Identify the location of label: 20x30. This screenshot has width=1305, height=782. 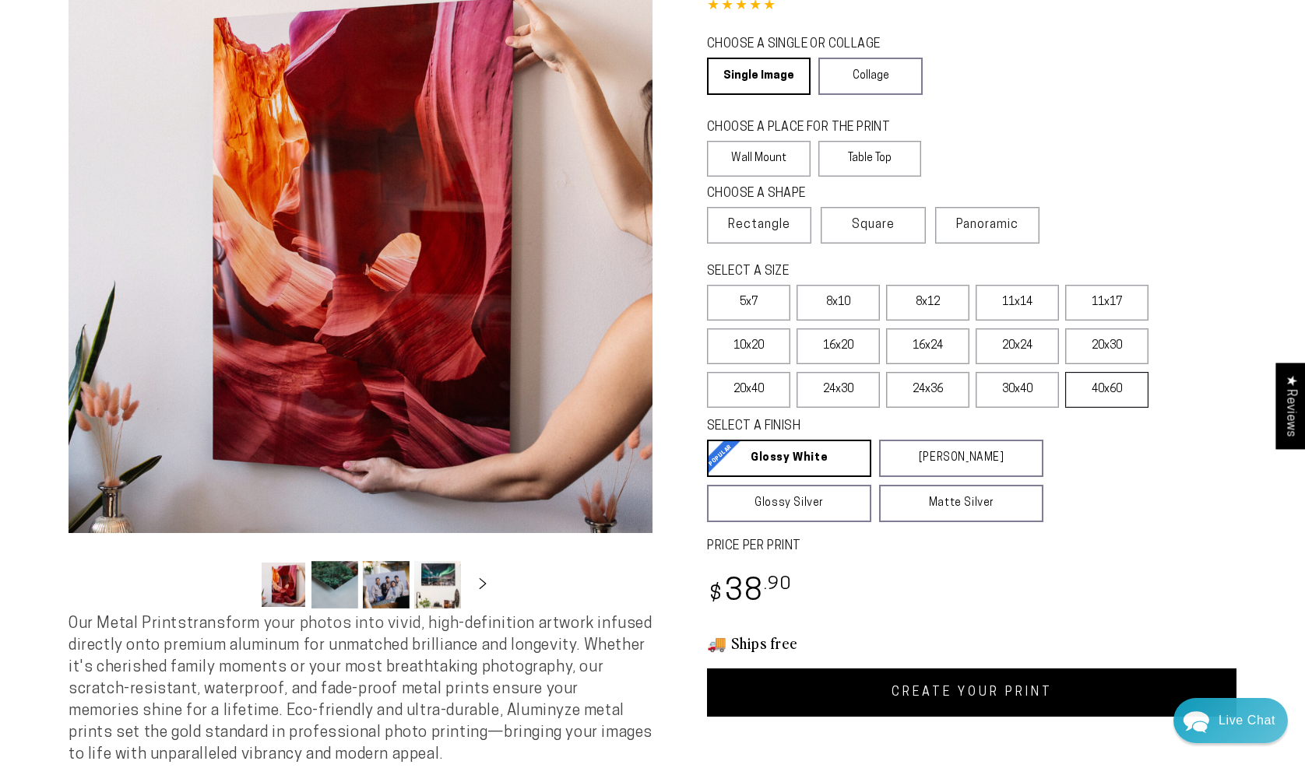
(1106, 346).